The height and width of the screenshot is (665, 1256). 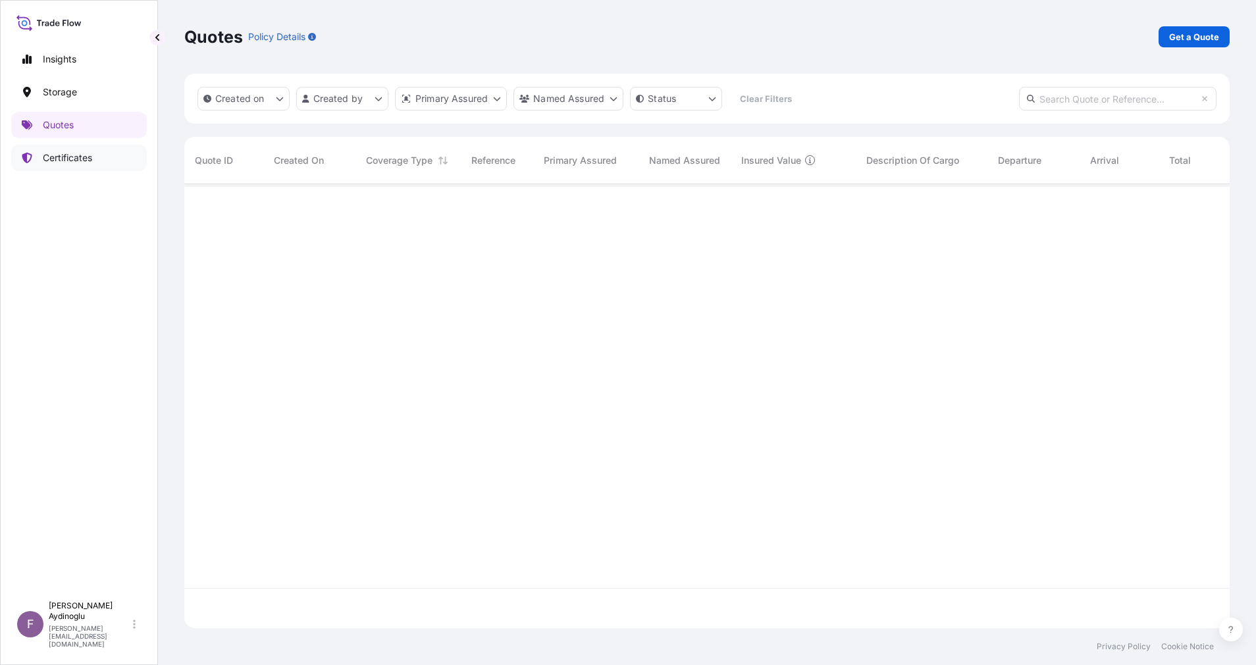 What do you see at coordinates (580, 161) in the screenshot?
I see `span: Primary Assured` at bounding box center [580, 161].